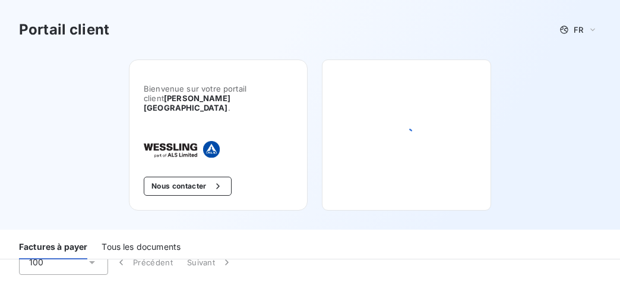 Image resolution: width=620 pixels, height=282 pixels. What do you see at coordinates (210, 262) in the screenshot?
I see `button: Suivant` at bounding box center [210, 262].